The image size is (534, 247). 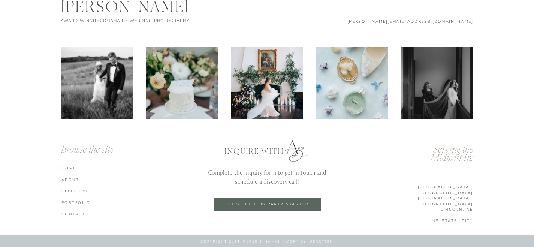 What do you see at coordinates (267, 83) in the screenshot?
I see `img: Oakwood-2` at bounding box center [267, 83].